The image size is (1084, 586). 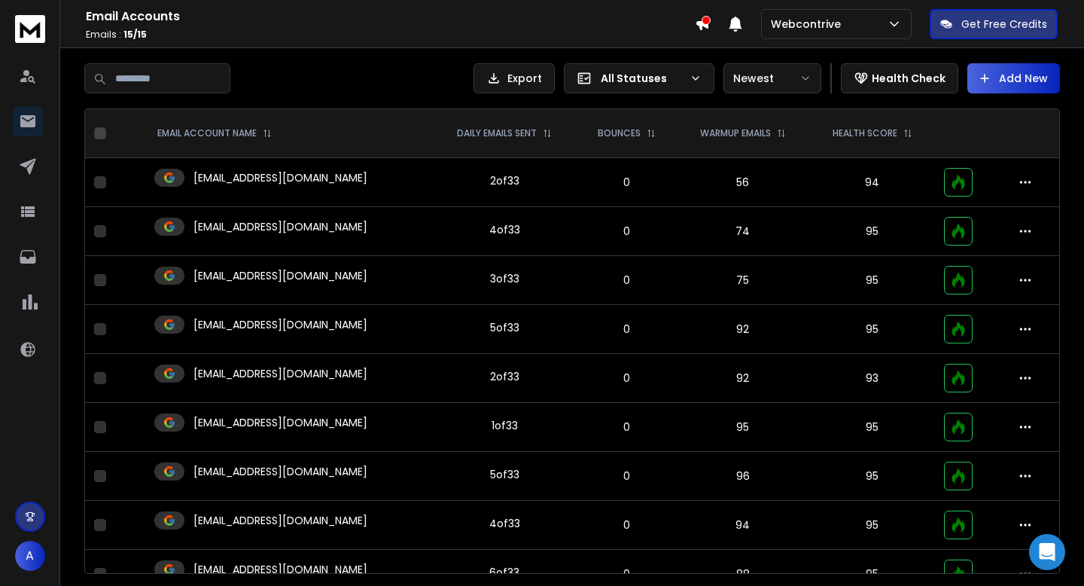 What do you see at coordinates (30, 556) in the screenshot?
I see `button: A` at bounding box center [30, 556].